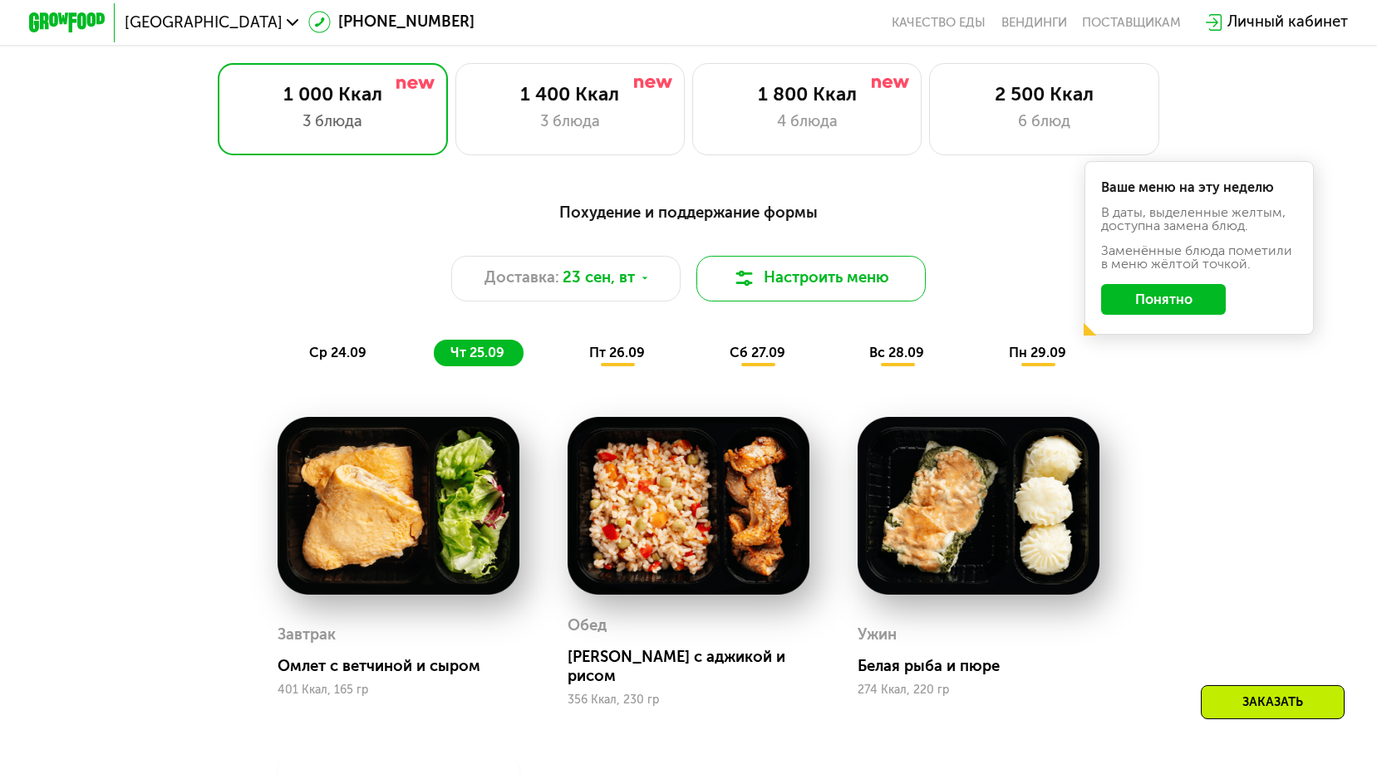 The height and width of the screenshot is (774, 1377). Describe the element at coordinates (1272, 702) in the screenshot. I see `div: Заказать` at that location.